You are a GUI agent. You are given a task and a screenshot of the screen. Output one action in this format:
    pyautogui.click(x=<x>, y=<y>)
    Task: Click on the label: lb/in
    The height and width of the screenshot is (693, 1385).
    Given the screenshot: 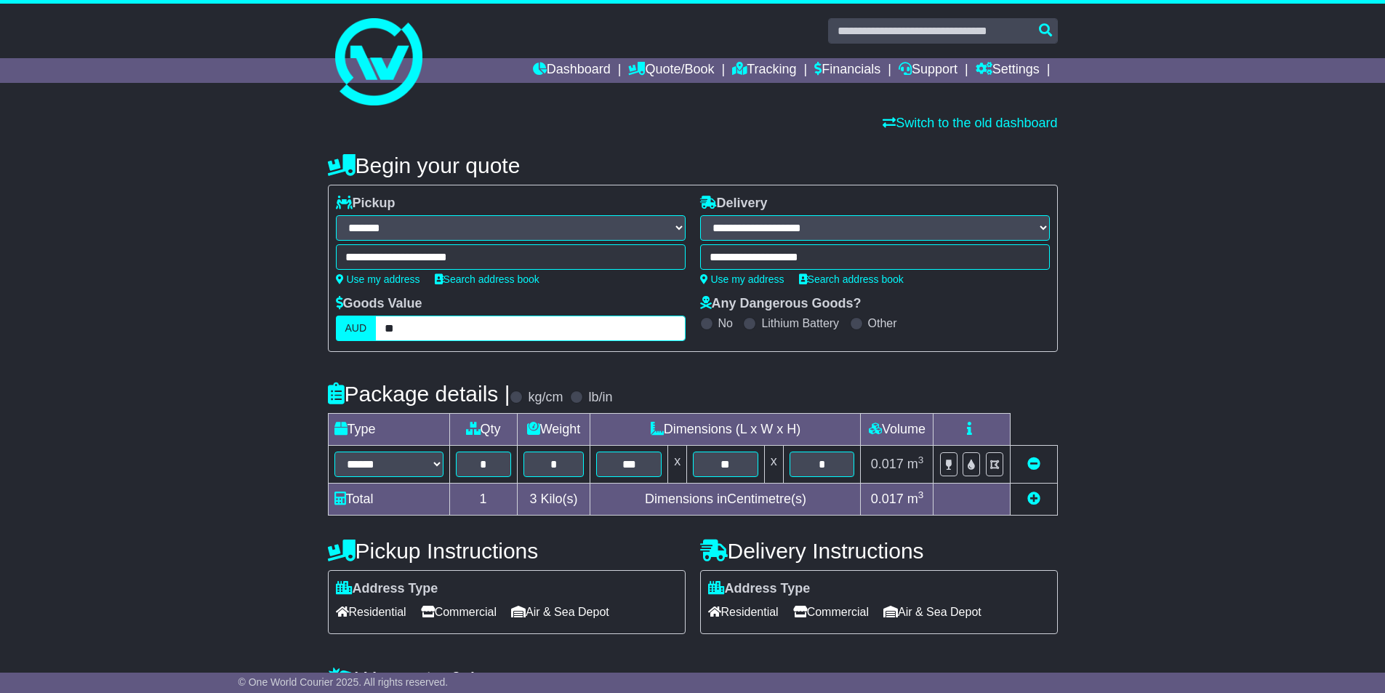 What is the action you would take?
    pyautogui.click(x=600, y=398)
    